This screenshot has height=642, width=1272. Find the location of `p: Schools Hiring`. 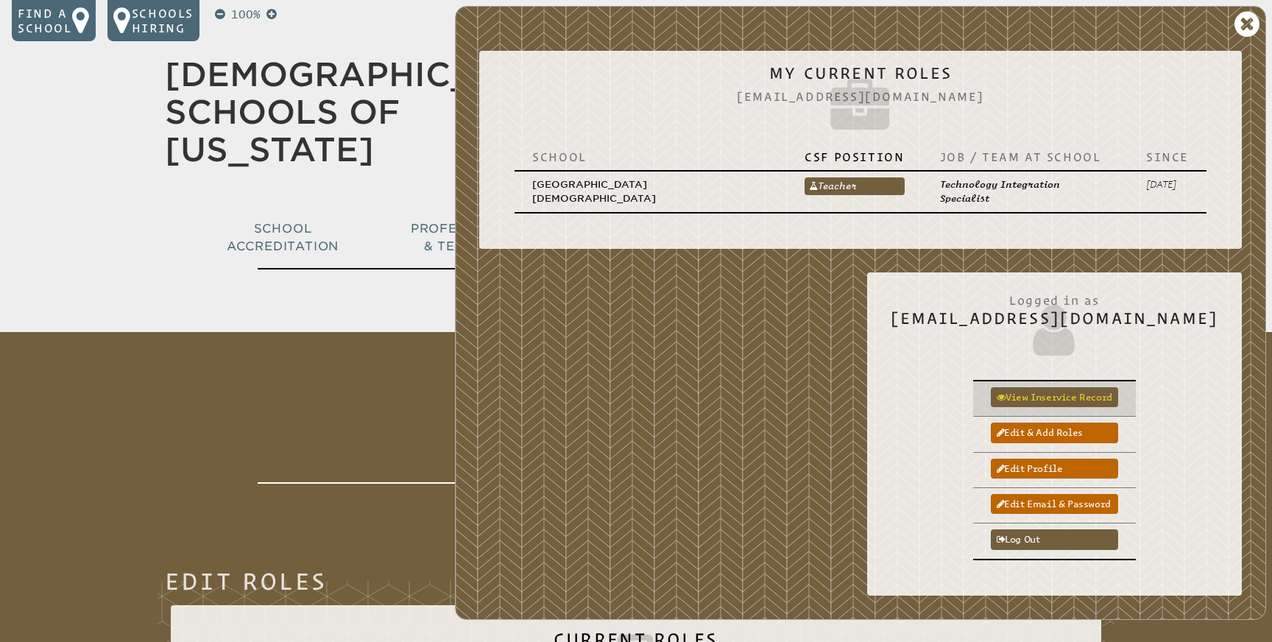

p: Schools Hiring is located at coordinates (163, 21).